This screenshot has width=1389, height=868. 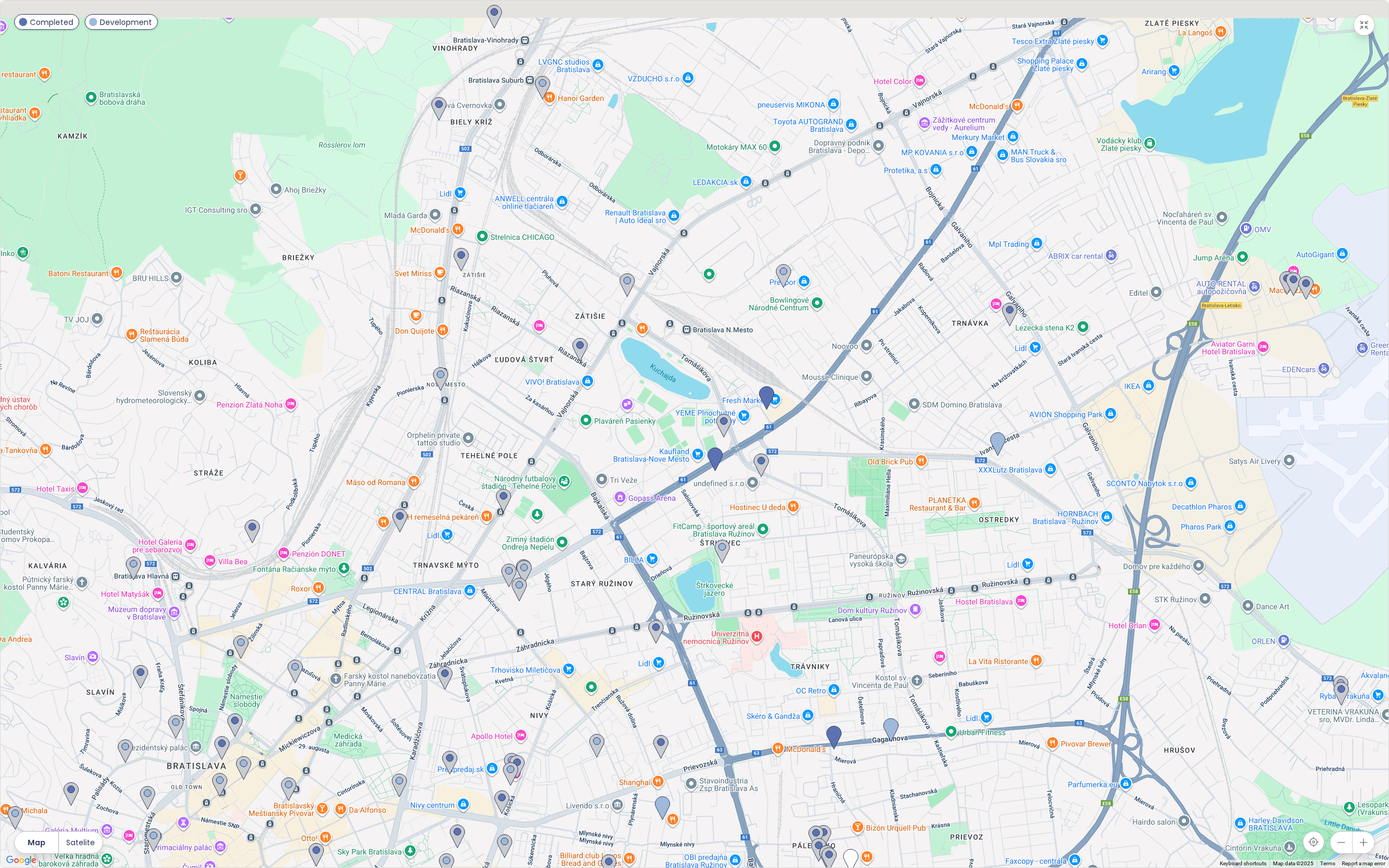 What do you see at coordinates (126, 22) in the screenshot?
I see `span: Development` at bounding box center [126, 22].